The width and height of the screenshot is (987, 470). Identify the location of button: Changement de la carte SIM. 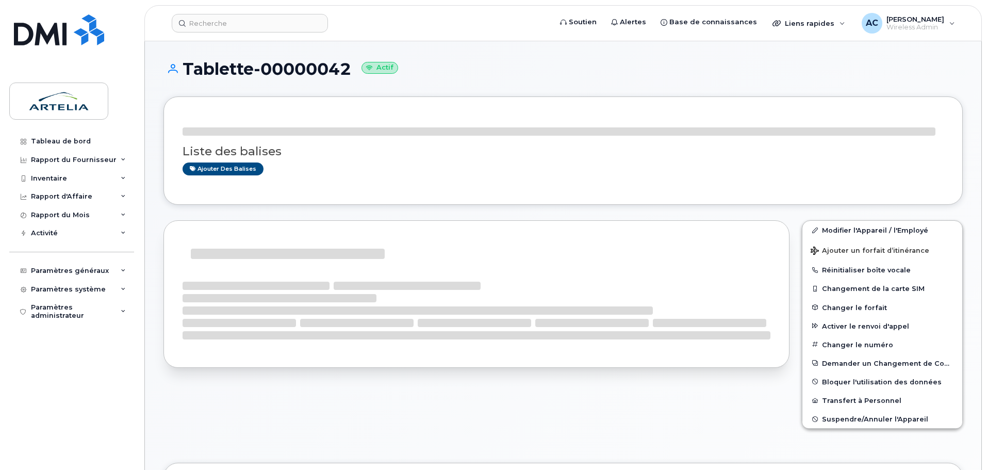
(882, 288).